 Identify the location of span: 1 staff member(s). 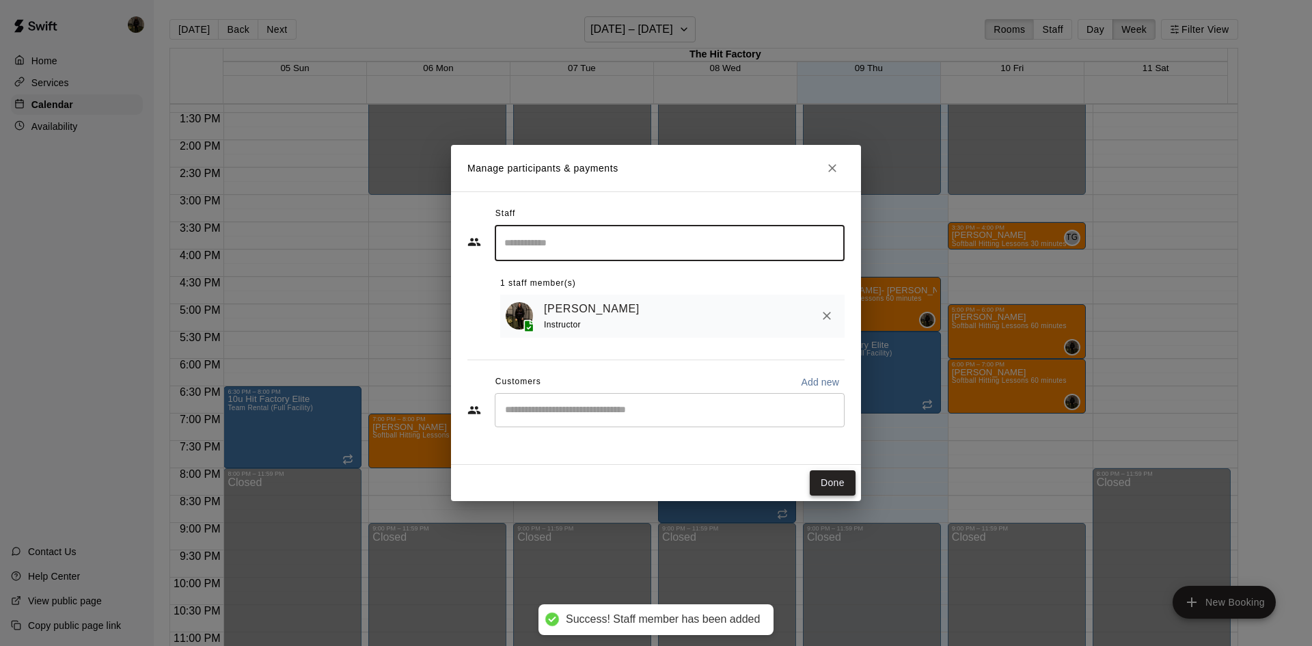
(538, 284).